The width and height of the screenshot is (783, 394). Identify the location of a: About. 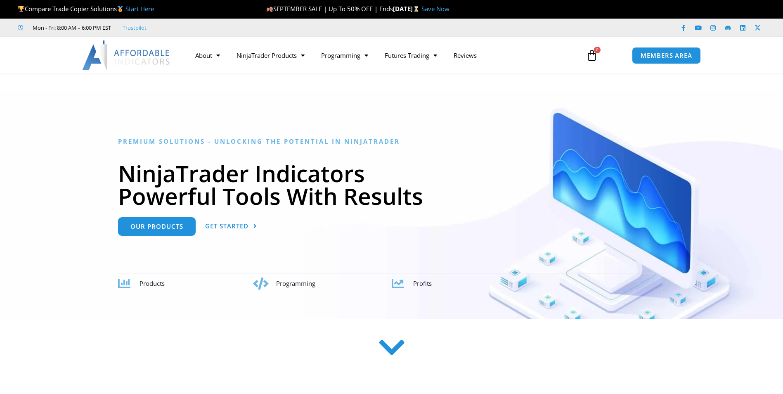
(208, 55).